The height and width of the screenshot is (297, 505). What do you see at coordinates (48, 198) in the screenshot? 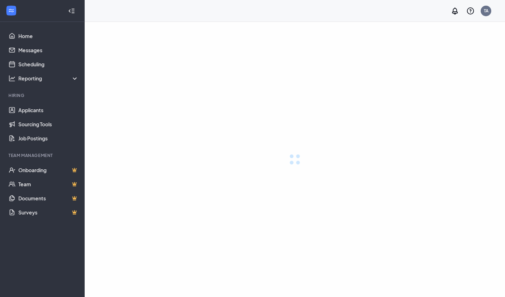
I see `a: DocumentsCrown` at bounding box center [48, 198].